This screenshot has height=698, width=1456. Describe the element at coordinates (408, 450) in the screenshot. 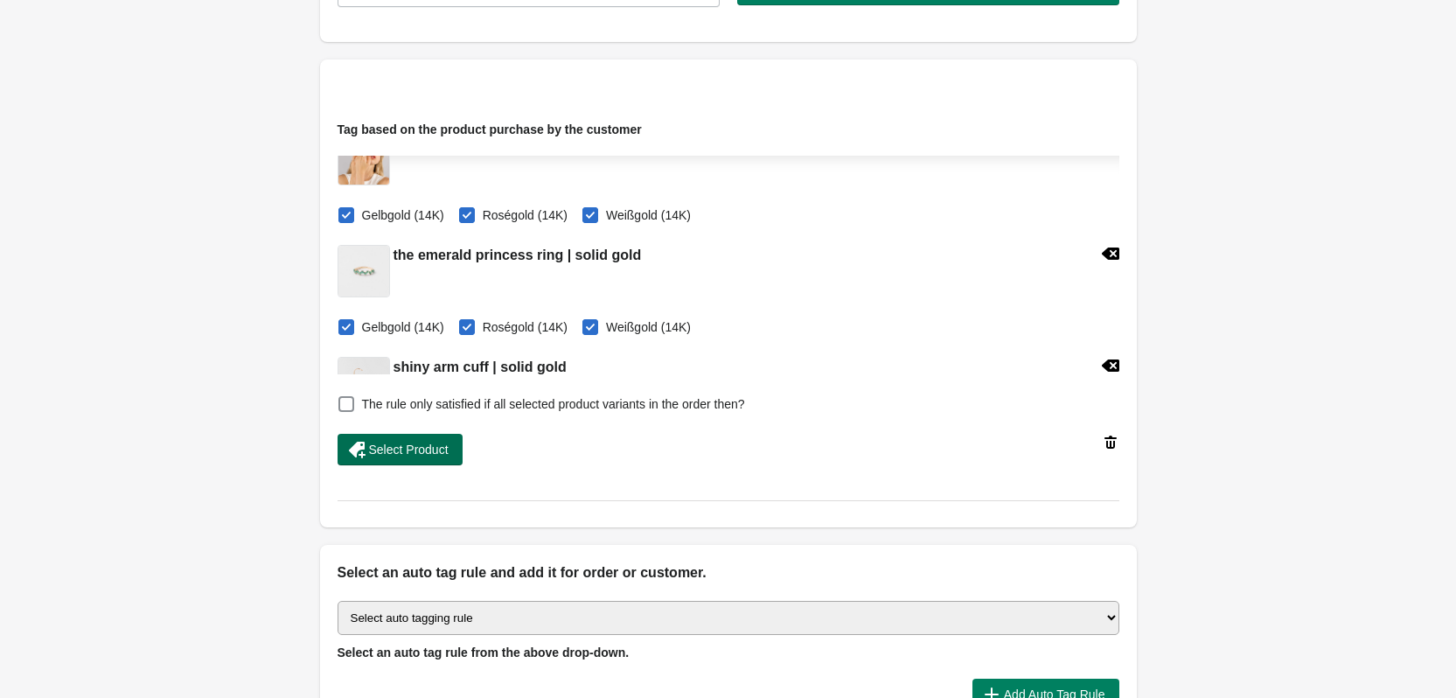

I see `span: Select Product` at that location.